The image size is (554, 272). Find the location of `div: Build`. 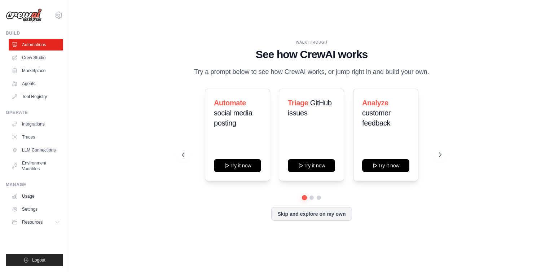

div: Build is located at coordinates (34, 33).